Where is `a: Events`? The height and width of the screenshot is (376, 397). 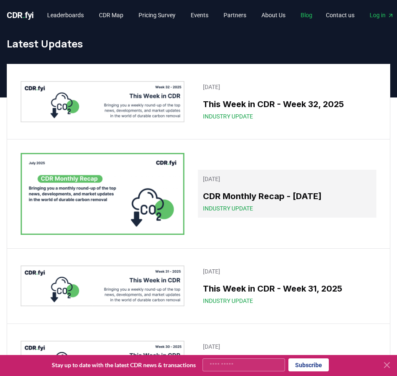
a: Events is located at coordinates (199, 15).